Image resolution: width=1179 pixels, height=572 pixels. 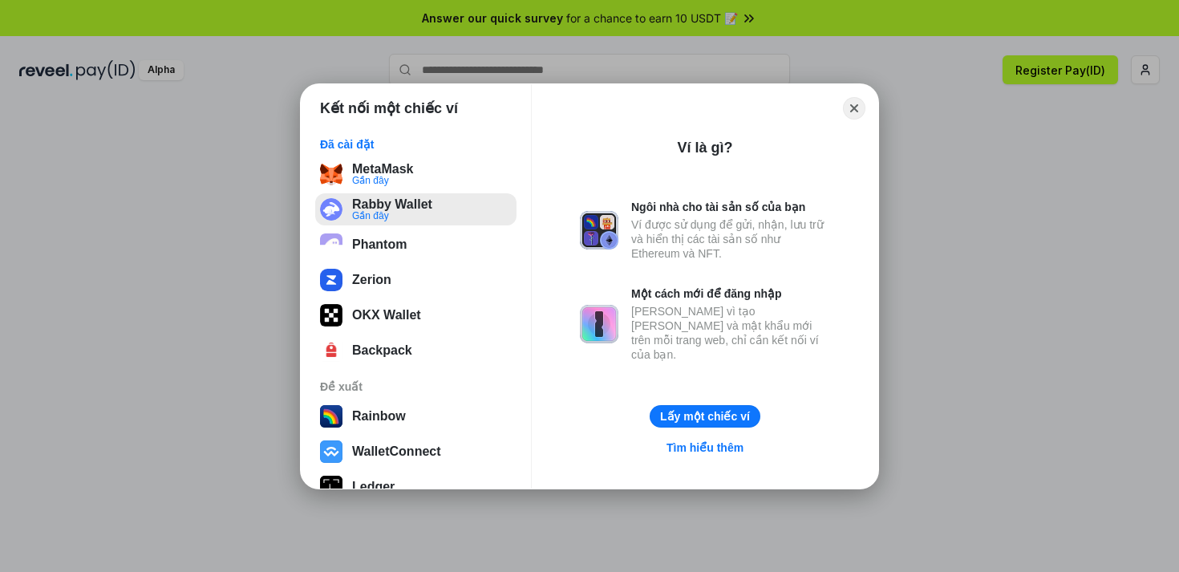 What do you see at coordinates (705, 448) in the screenshot?
I see `a: Tìm hiểu thêm` at bounding box center [705, 448].